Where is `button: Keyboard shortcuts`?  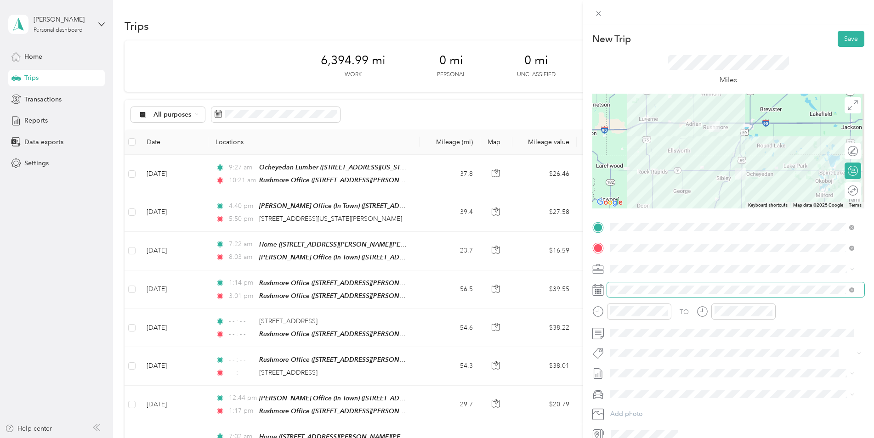
button: Keyboard shortcuts is located at coordinates (768, 205).